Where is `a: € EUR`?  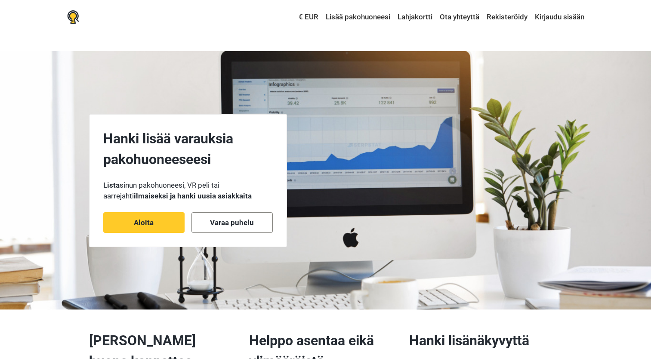 a: € EUR is located at coordinates (309, 17).